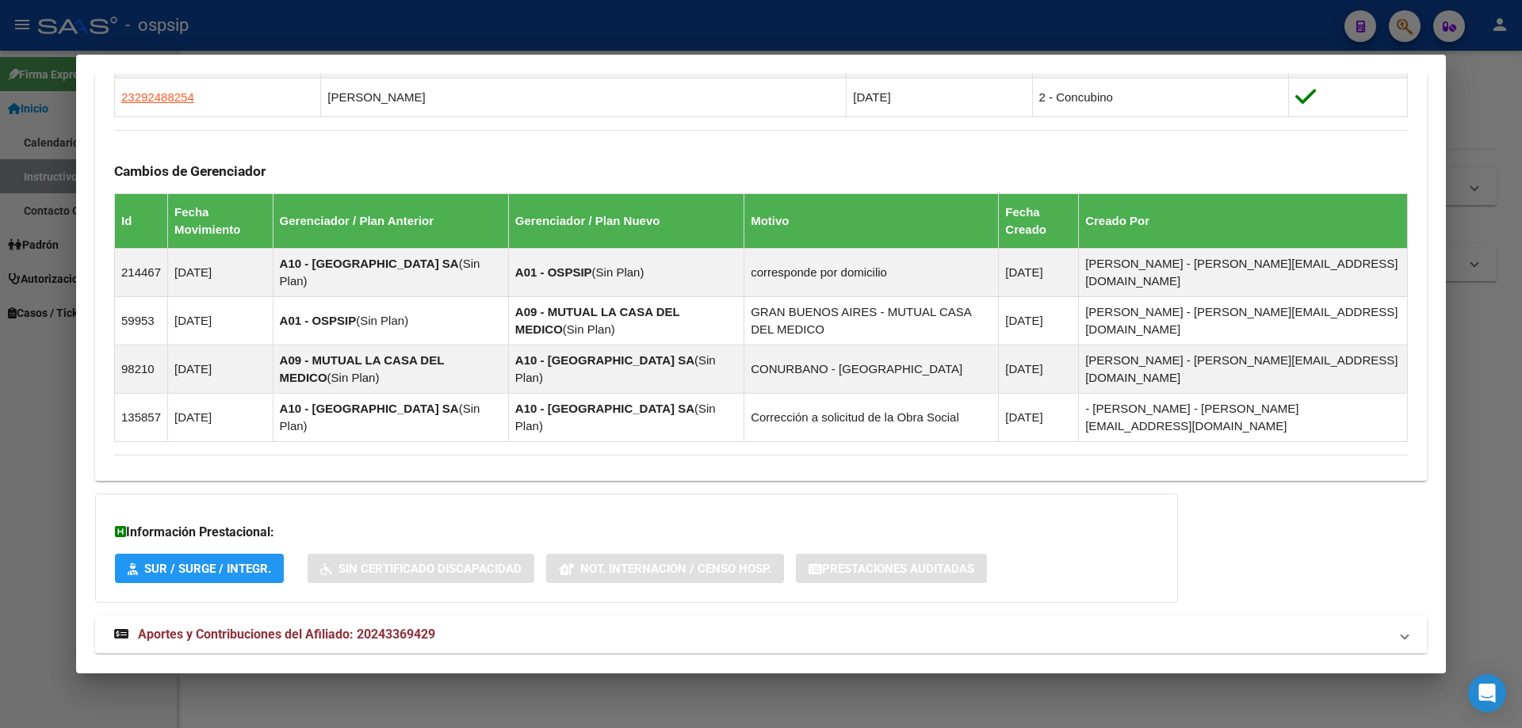  Describe the element at coordinates (141, 369) in the screenshot. I see `td: 98210` at that location.